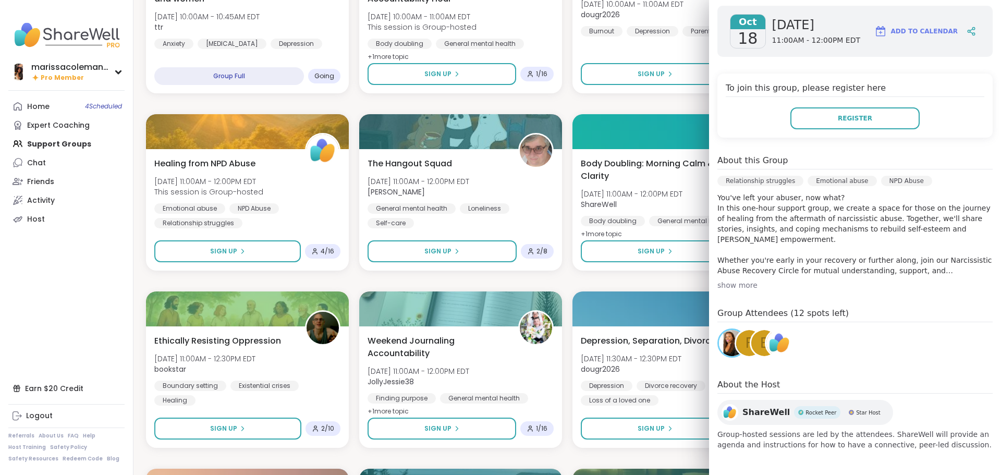 The height and width of the screenshot is (475, 1001). What do you see at coordinates (619, 400) in the screenshot?
I see `div: Loss of a loved one` at bounding box center [619, 400].